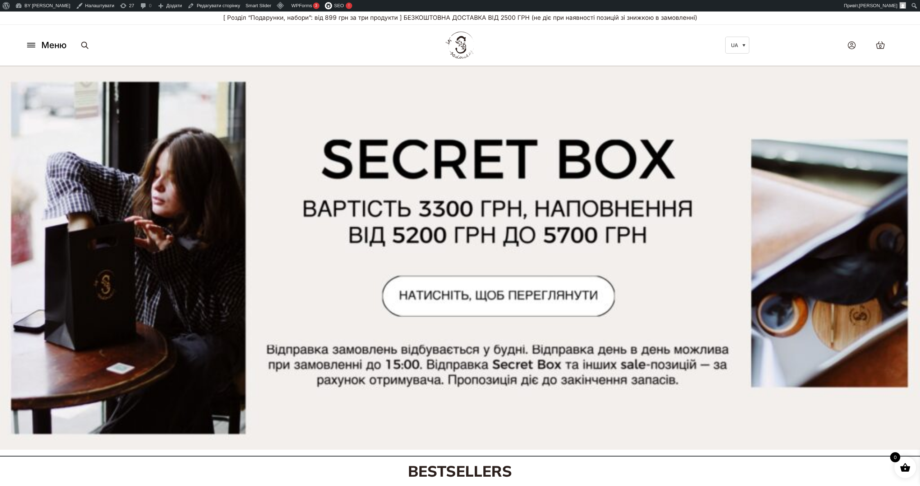 The width and height of the screenshot is (920, 486). I want to click on span: UA, so click(735, 45).